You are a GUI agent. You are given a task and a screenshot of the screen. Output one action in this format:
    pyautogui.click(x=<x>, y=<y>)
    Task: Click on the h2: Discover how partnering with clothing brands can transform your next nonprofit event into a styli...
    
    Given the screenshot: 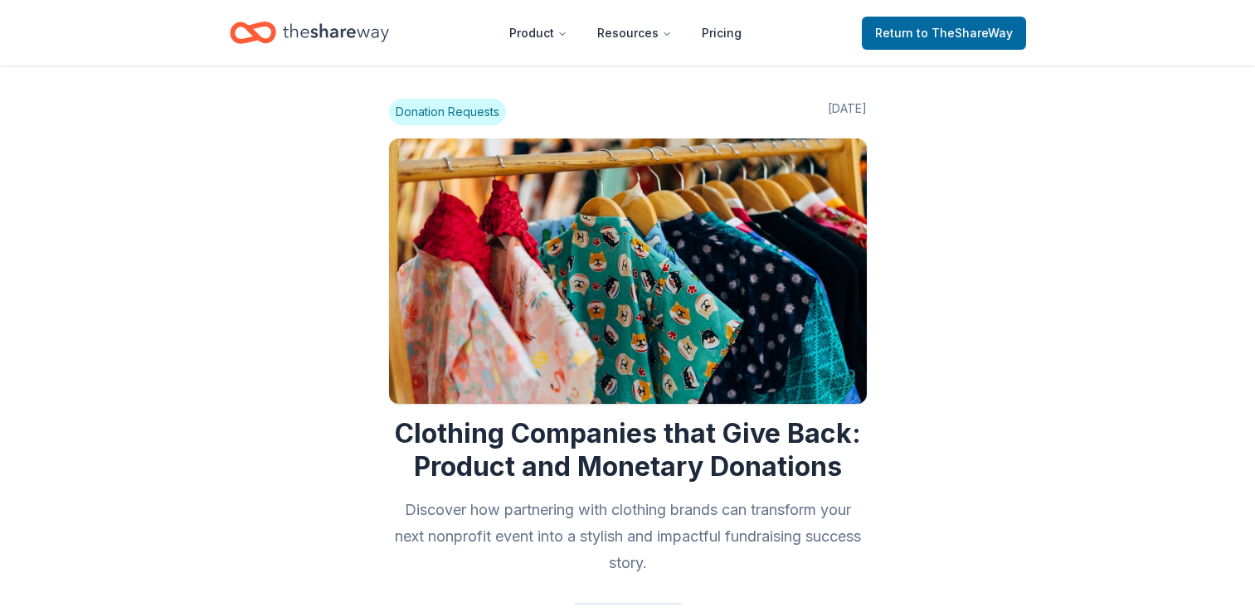 What is the action you would take?
    pyautogui.click(x=628, y=537)
    